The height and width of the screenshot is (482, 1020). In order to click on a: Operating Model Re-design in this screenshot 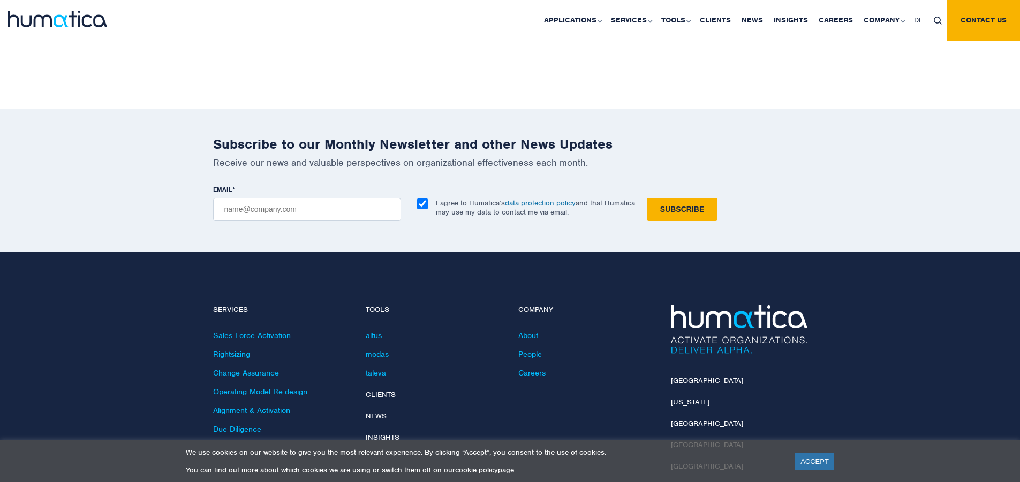, I will do `click(260, 392)`.